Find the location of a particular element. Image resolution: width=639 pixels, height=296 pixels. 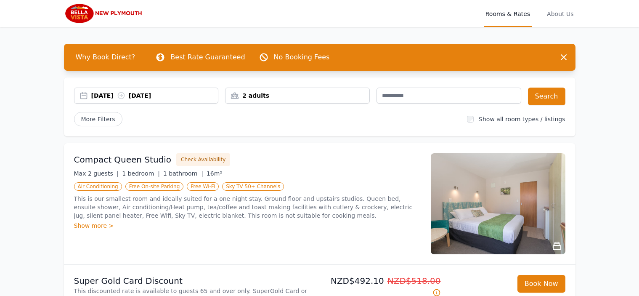

button: Search is located at coordinates (547, 96).